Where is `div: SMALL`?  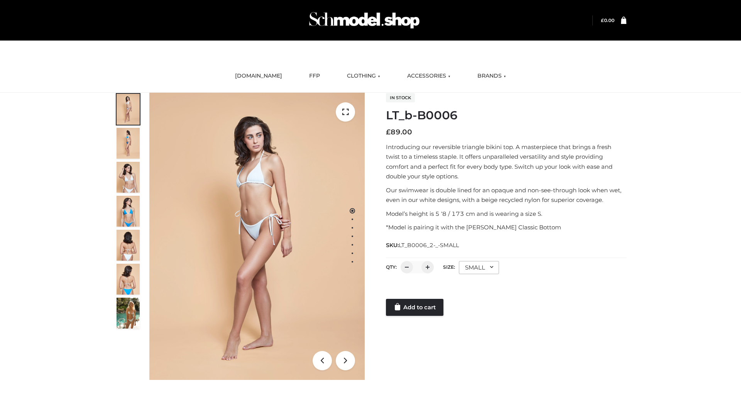
div: SMALL is located at coordinates (479, 267).